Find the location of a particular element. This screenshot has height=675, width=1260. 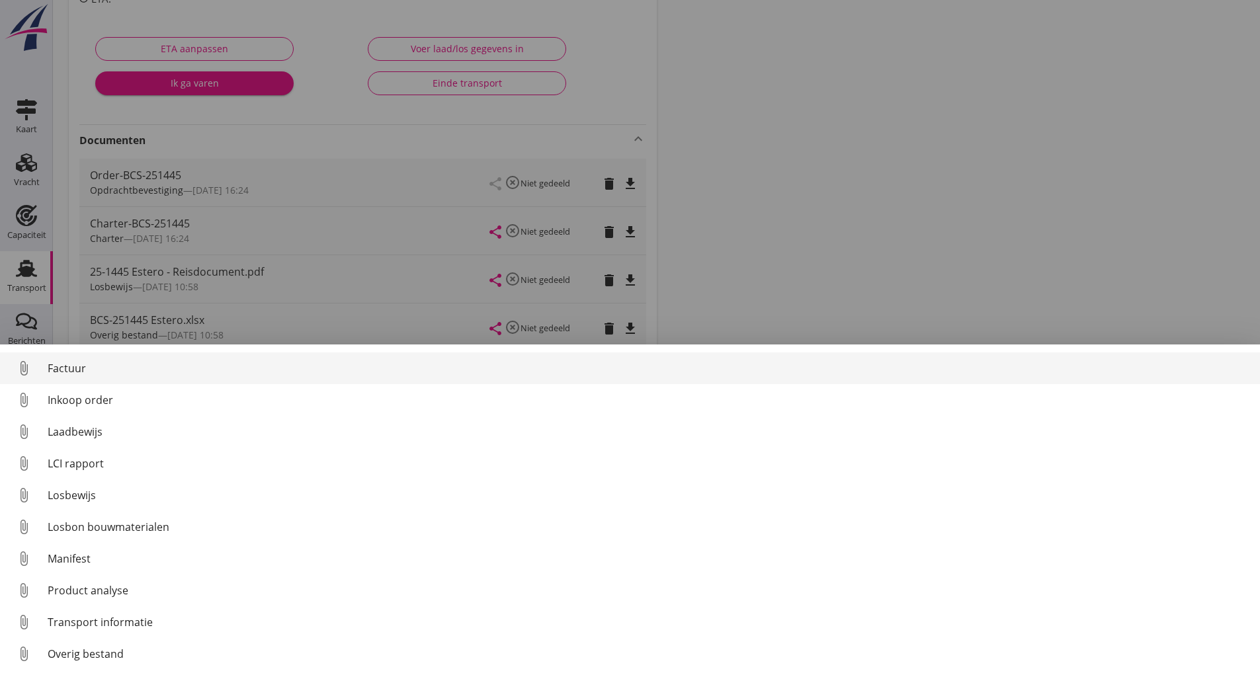

div: Overig bestand is located at coordinates (648, 654).